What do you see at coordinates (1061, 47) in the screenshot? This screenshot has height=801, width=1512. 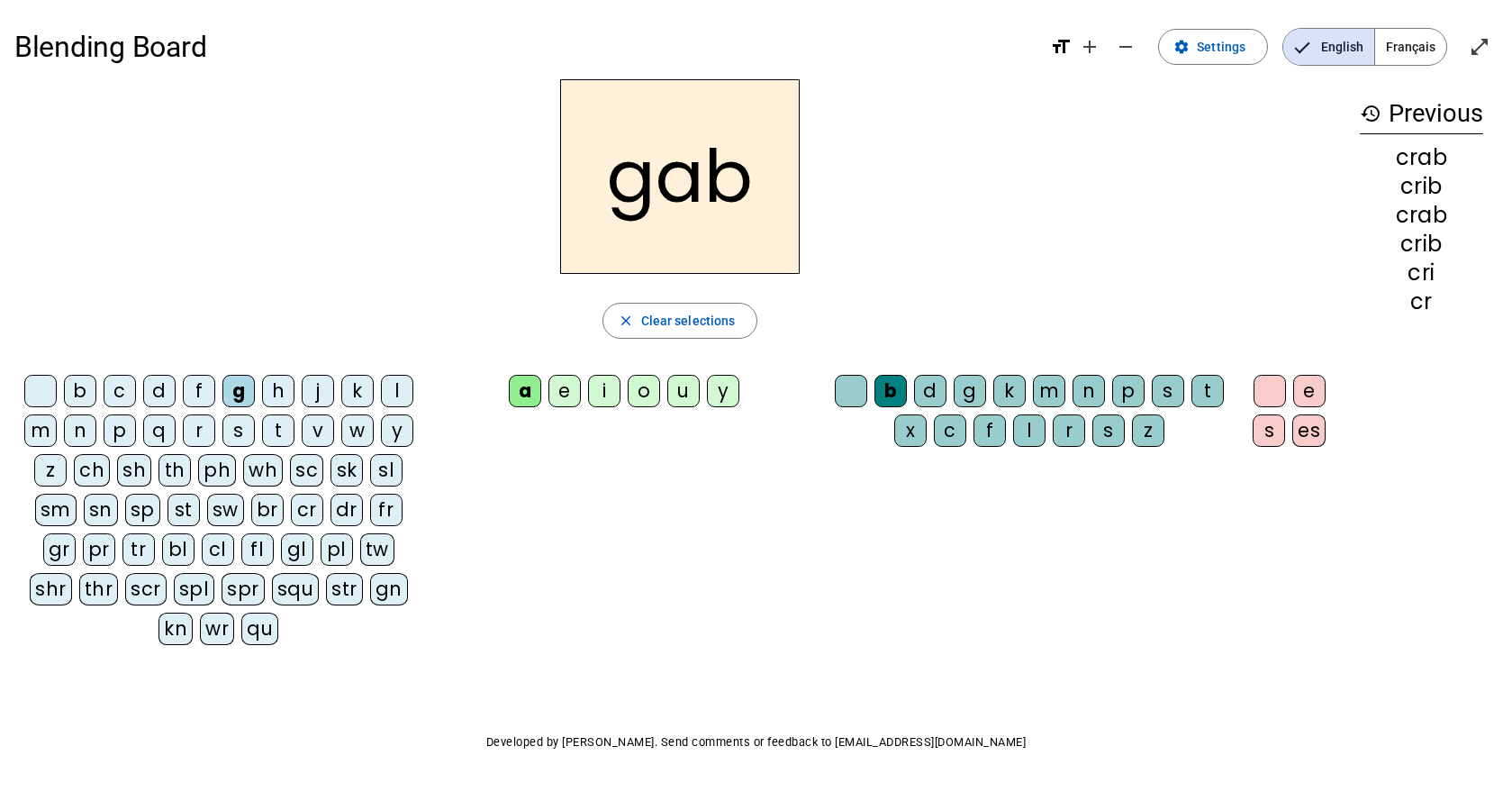 I see `mat-icon: format_size` at bounding box center [1061, 47].